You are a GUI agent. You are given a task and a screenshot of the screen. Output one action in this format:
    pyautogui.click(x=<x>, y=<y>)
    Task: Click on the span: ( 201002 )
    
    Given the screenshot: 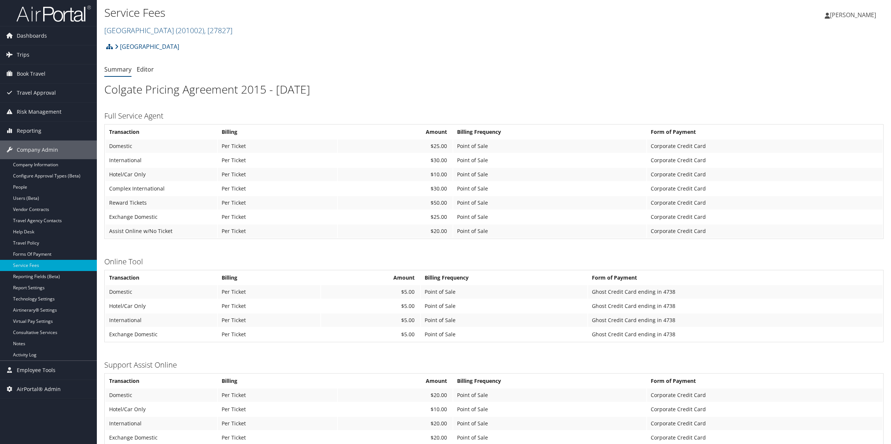 What is the action you would take?
    pyautogui.click(x=190, y=30)
    